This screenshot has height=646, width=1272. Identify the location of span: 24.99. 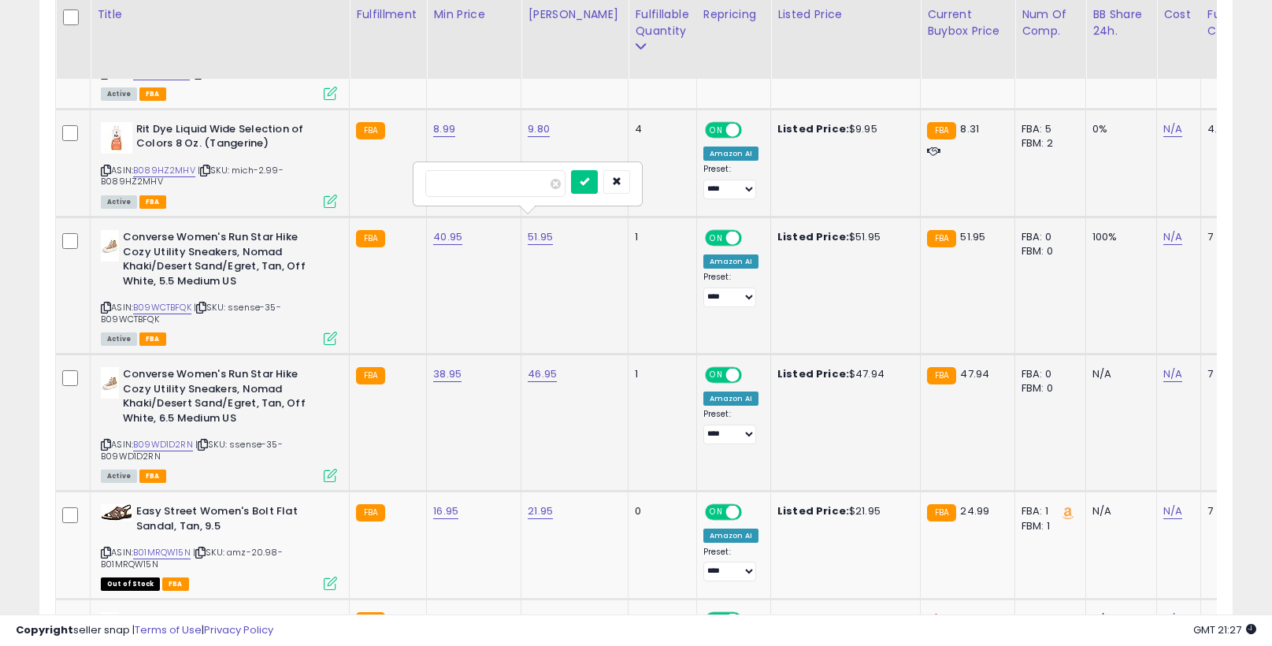
(974, 510).